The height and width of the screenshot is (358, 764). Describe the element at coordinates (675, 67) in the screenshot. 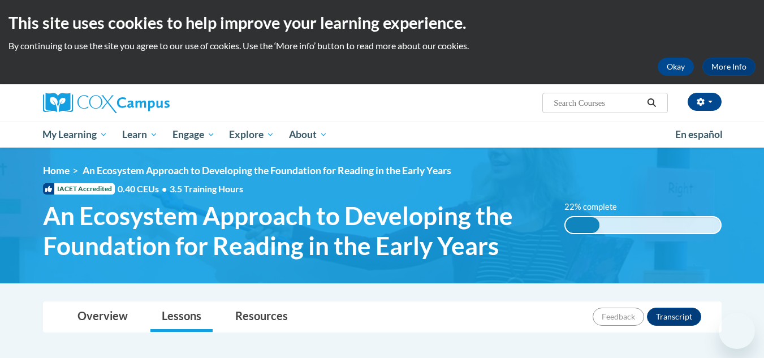

I see `button: Okay` at that location.